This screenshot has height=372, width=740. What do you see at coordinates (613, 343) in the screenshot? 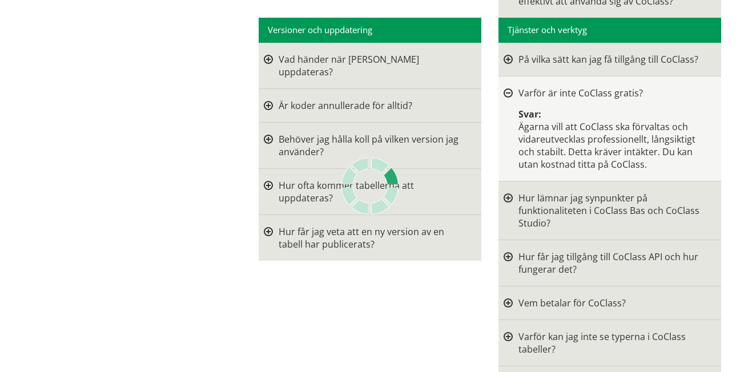
I see `div: Varför kan jag inte se typerna i CoClass tabeller?` at bounding box center [613, 343].